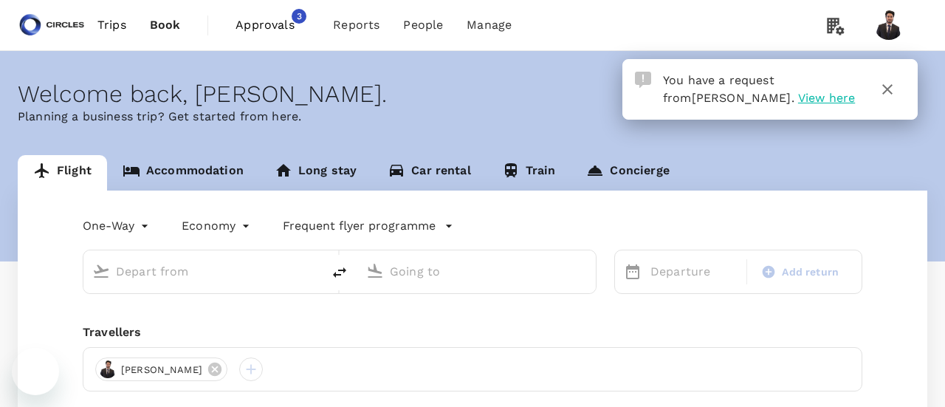 The height and width of the screenshot is (407, 945). What do you see at coordinates (423, 25) in the screenshot?
I see `span: People` at bounding box center [423, 25].